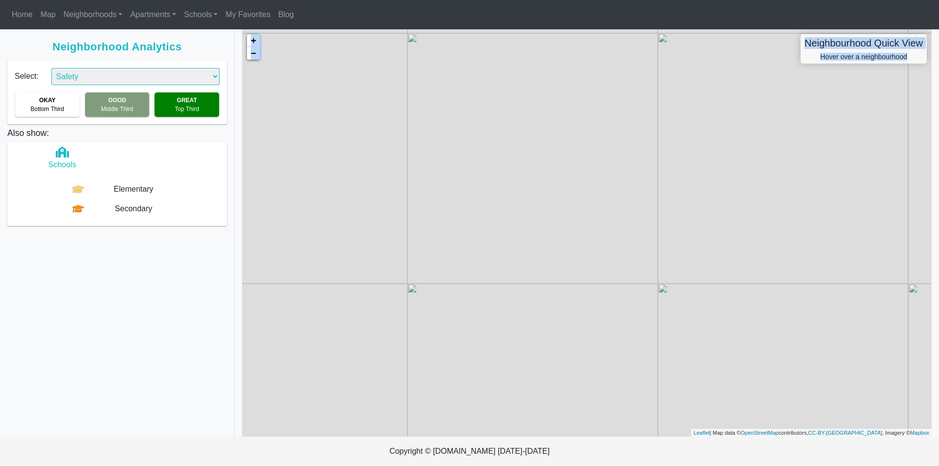 This screenshot has height=466, width=939. I want to click on span: Blog, so click(286, 14).